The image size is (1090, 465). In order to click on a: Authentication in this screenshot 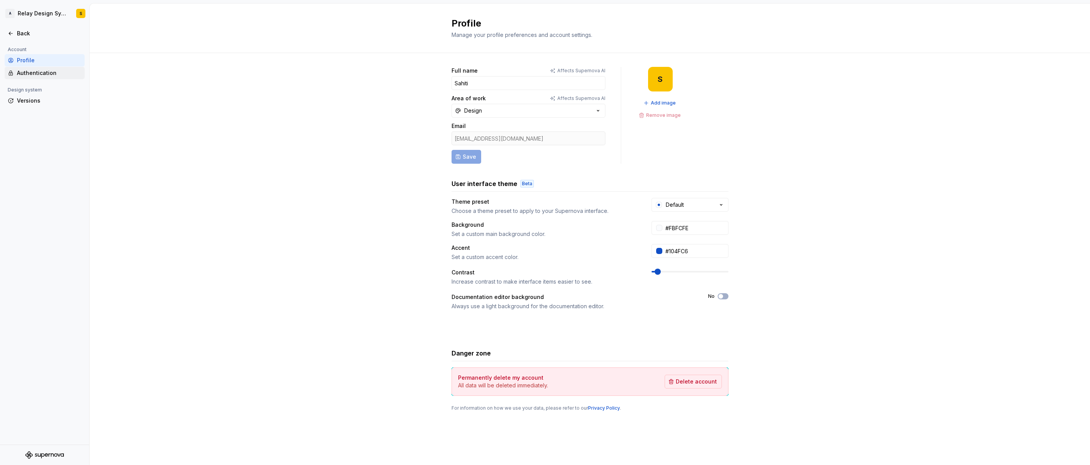, I will do `click(45, 73)`.